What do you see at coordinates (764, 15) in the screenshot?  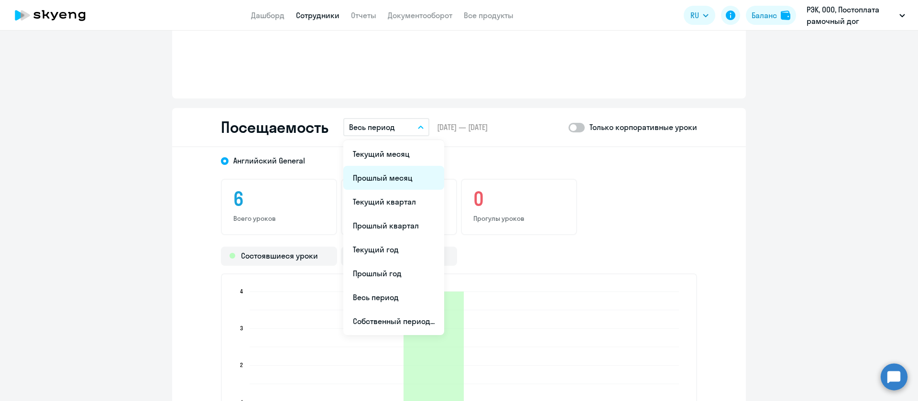 I see `div: Баланс` at bounding box center [764, 15].